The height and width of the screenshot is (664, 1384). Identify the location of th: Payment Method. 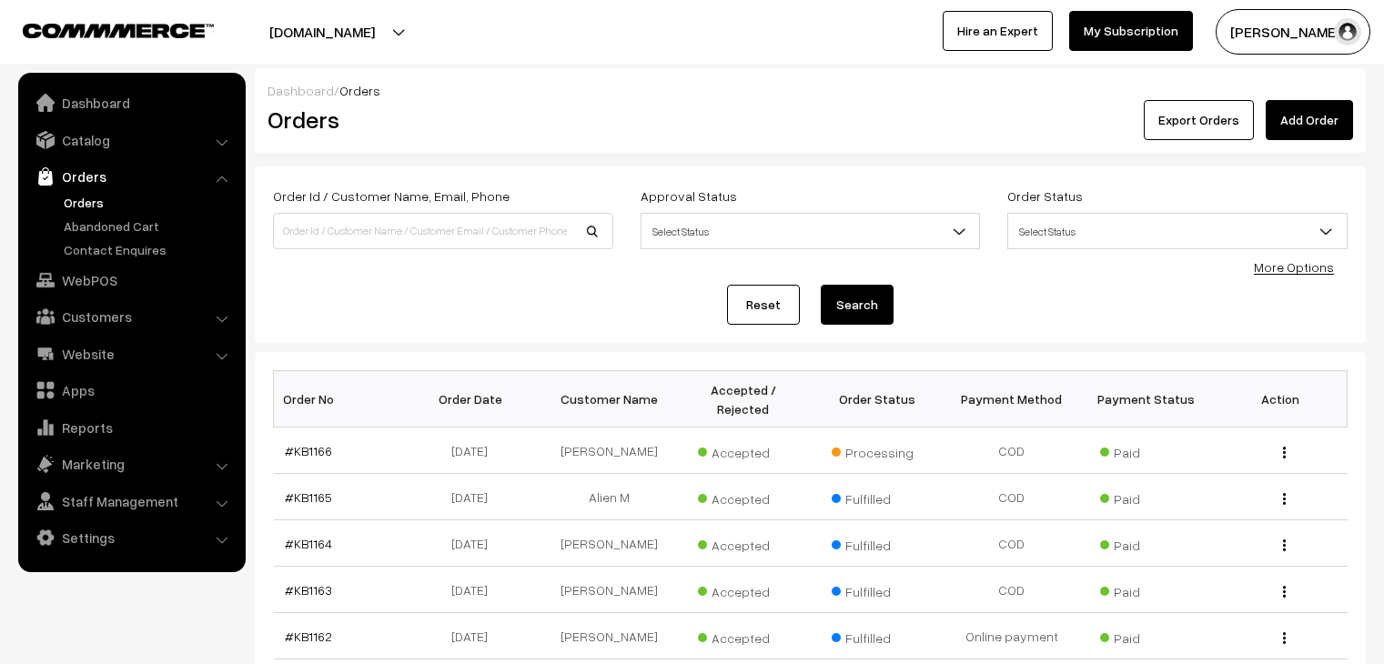
(1012, 399).